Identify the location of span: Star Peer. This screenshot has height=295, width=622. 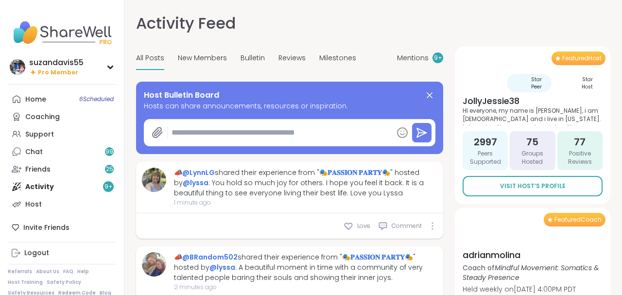
(536, 83).